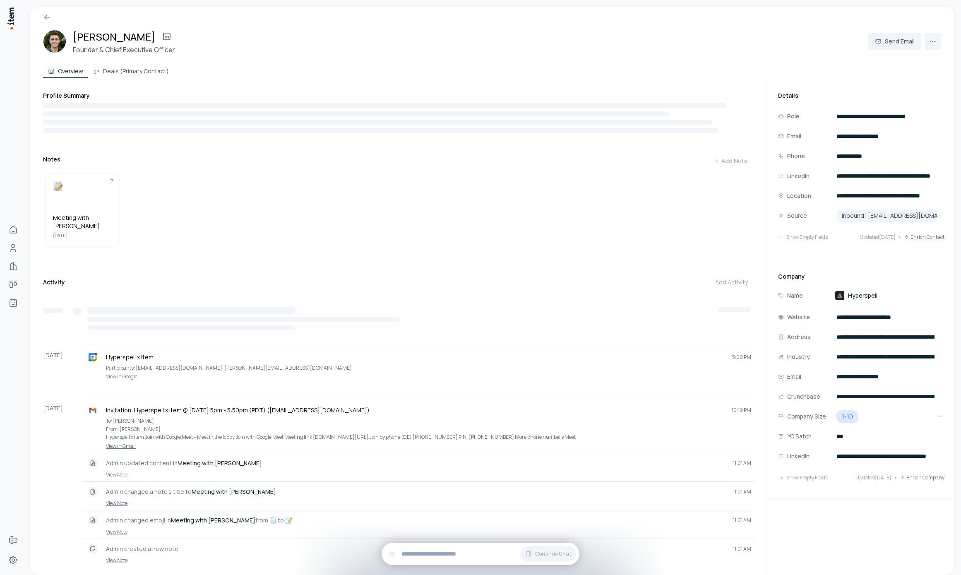 This screenshot has width=961, height=575. Describe the element at coordinates (54, 282) in the screenshot. I see `h3: Activity` at that location.